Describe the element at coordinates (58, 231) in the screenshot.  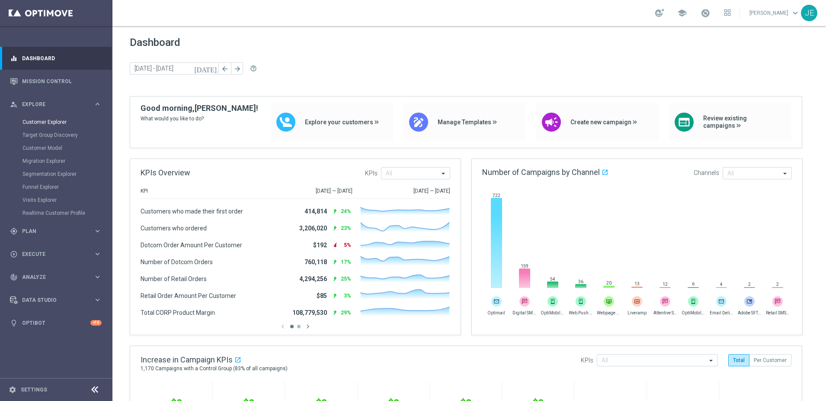
I see `span: Plan` at that location.